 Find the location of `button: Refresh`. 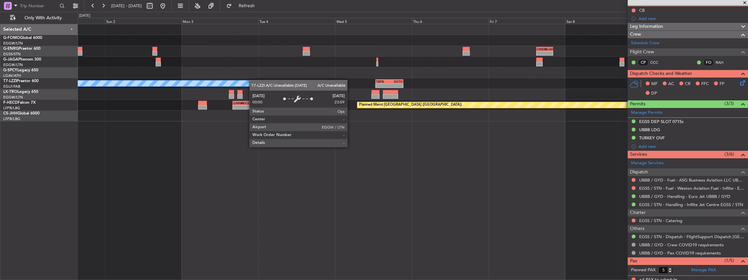

button: Refresh is located at coordinates (243, 6).